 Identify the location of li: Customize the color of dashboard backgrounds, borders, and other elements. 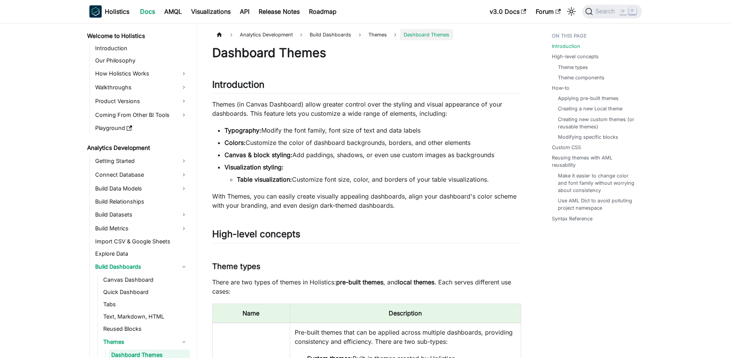
(373, 143).